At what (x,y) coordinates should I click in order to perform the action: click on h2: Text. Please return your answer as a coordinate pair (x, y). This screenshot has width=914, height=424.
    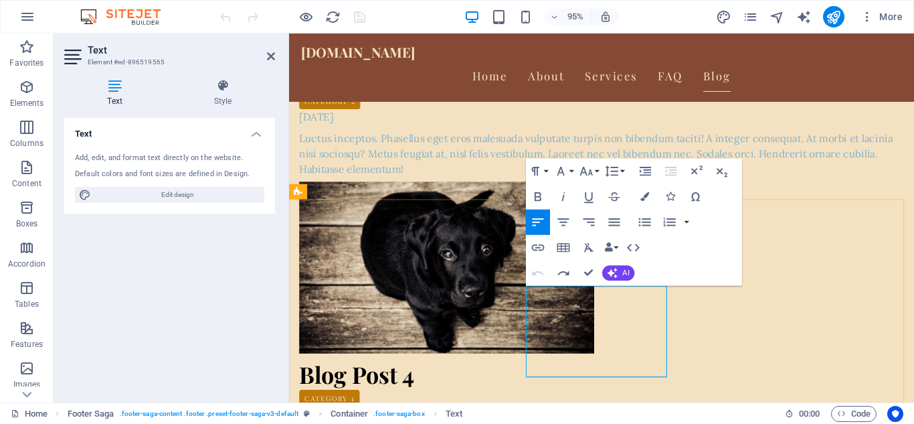
    Looking at the image, I should click on (181, 50).